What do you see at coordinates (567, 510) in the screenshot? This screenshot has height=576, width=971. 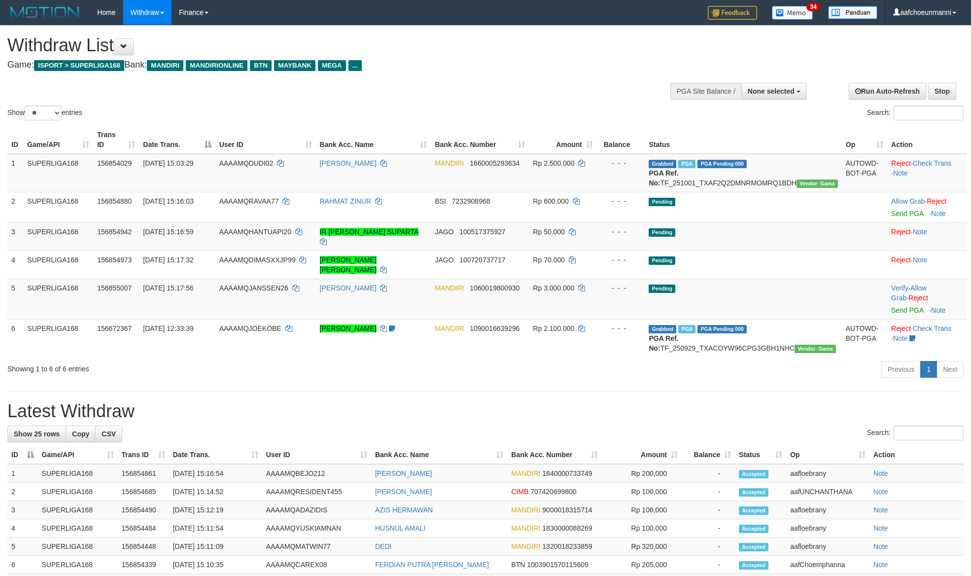 I see `span: Copy 9000018315714 to clipboard` at bounding box center [567, 510].